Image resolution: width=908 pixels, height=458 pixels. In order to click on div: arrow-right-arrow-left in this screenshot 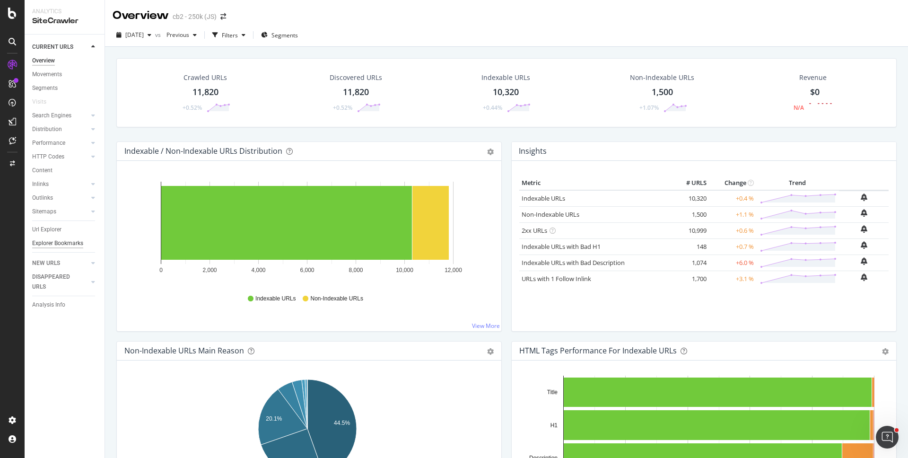, I will do `click(223, 17)`.